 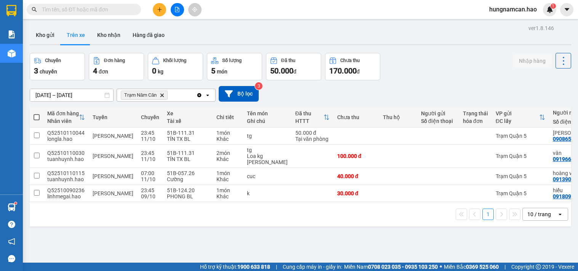 What do you see at coordinates (177, 10) in the screenshot?
I see `span: file-add` at bounding box center [177, 10].